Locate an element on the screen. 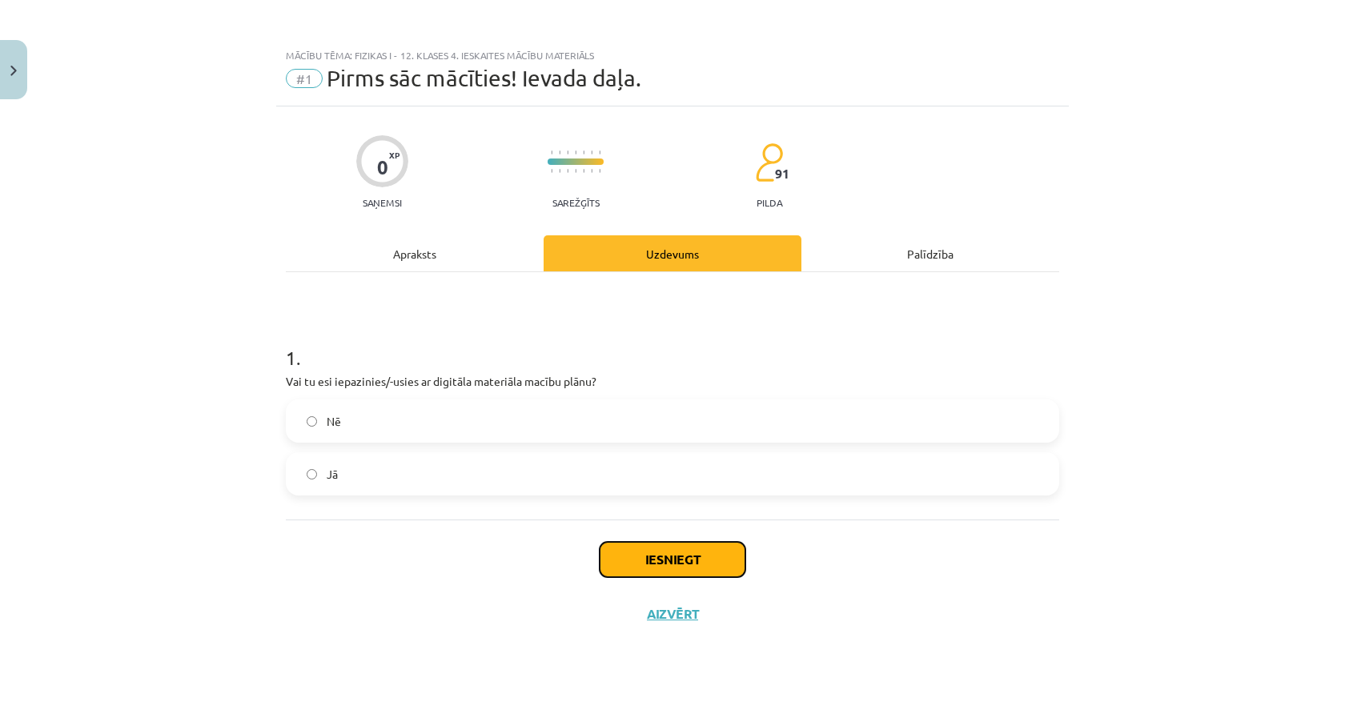 This screenshot has height=706, width=1345. div: Uzdevums is located at coordinates (672, 253).